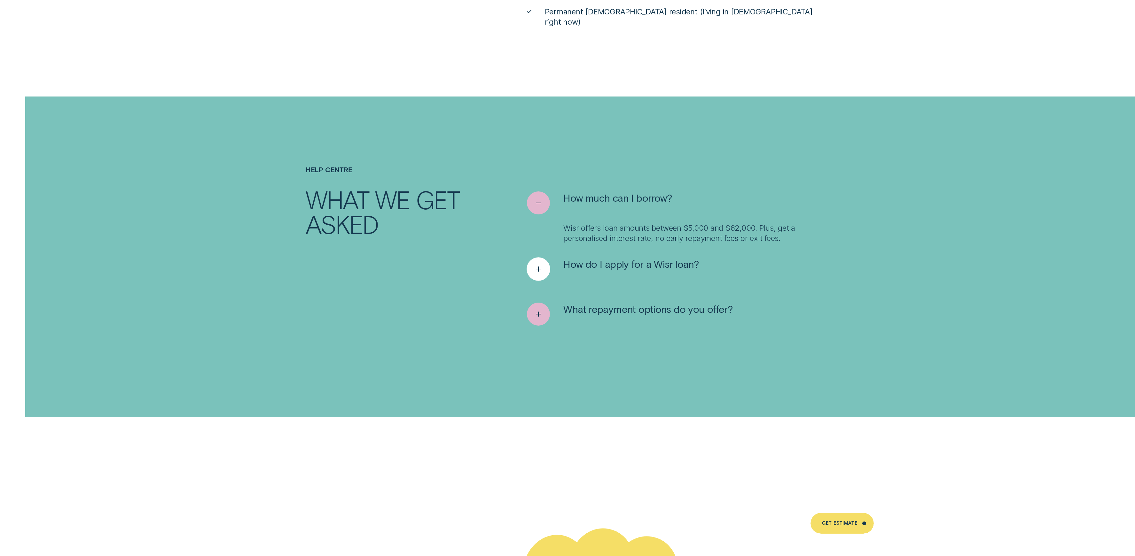 This screenshot has height=556, width=1135. Describe the element at coordinates (618, 198) in the screenshot. I see `span: How much can I borrow?` at that location.